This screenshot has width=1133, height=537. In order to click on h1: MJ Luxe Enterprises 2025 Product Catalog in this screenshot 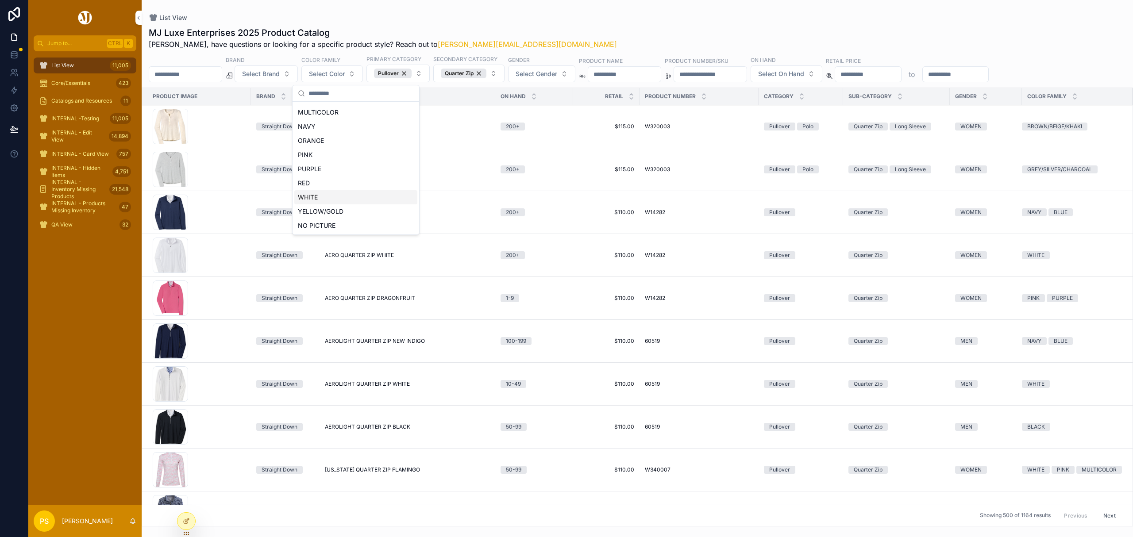, I will do `click(383, 33)`.